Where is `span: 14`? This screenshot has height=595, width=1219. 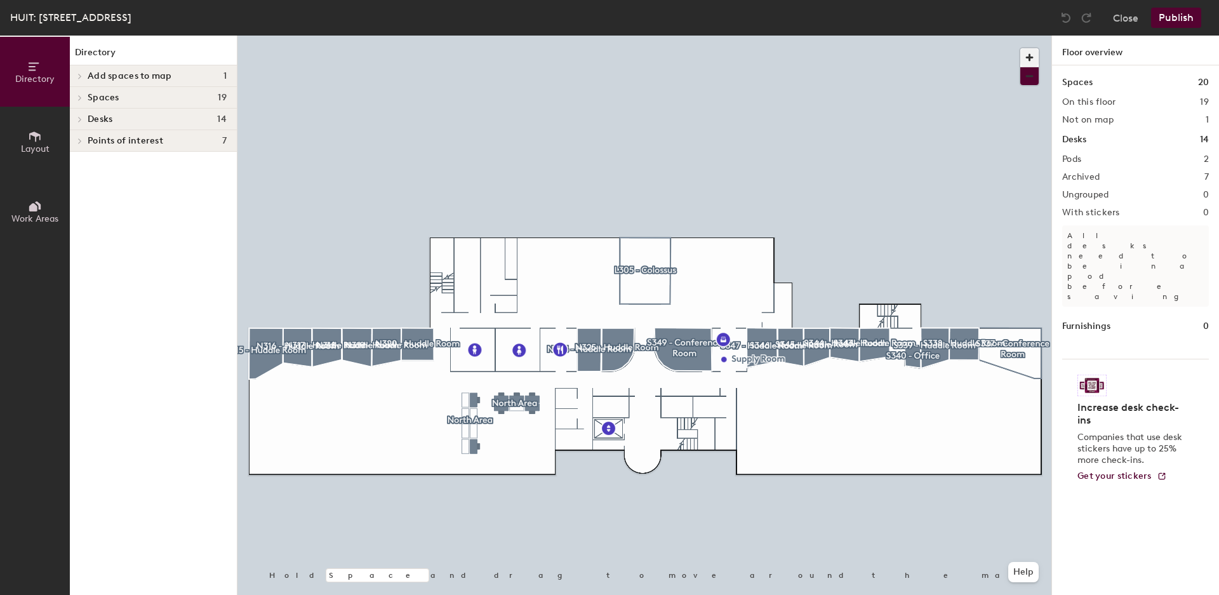 span: 14 is located at coordinates (222, 119).